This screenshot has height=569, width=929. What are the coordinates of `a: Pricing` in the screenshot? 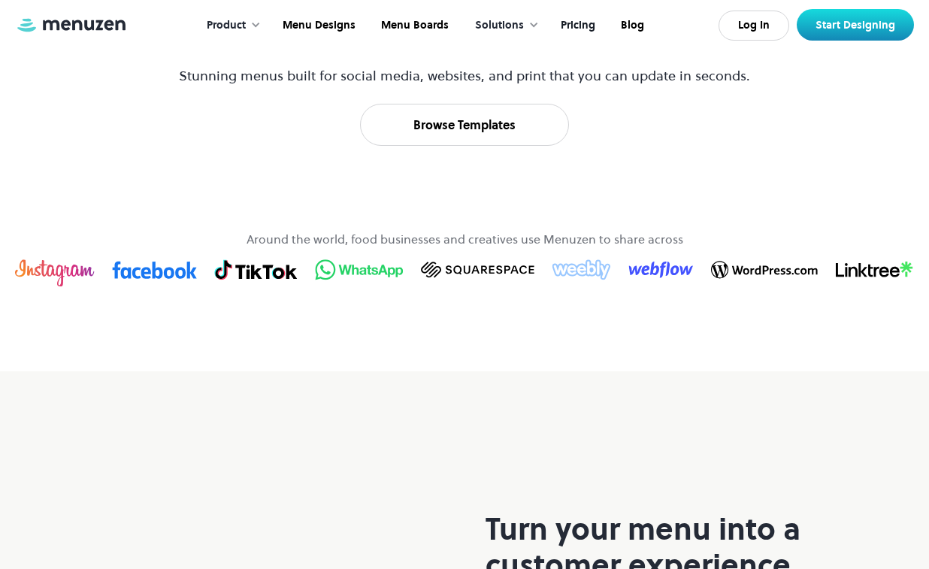 It's located at (576, 26).